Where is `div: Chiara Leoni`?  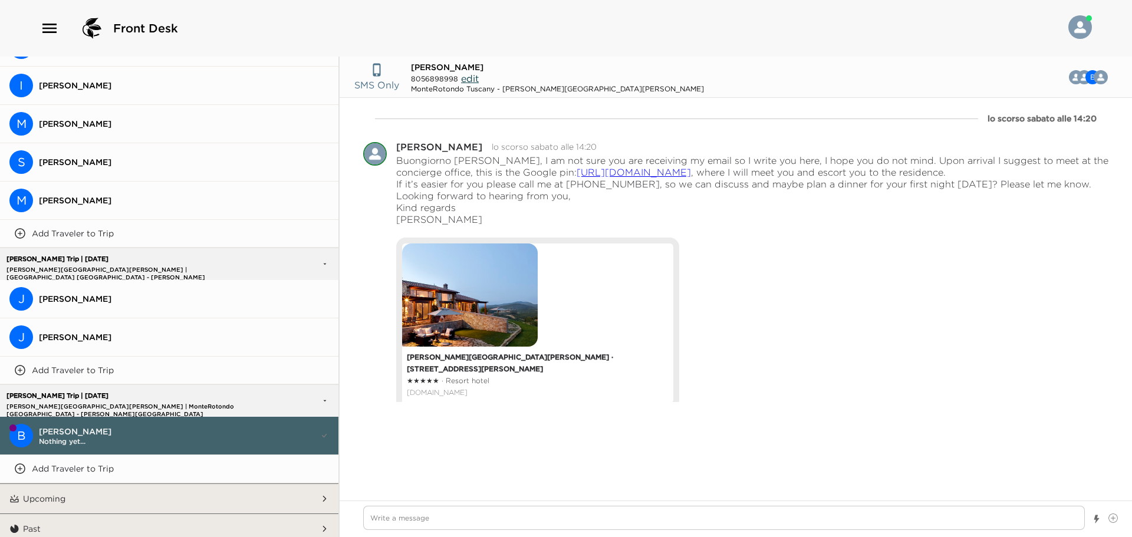 div: Chiara Leoni is located at coordinates (375, 154).